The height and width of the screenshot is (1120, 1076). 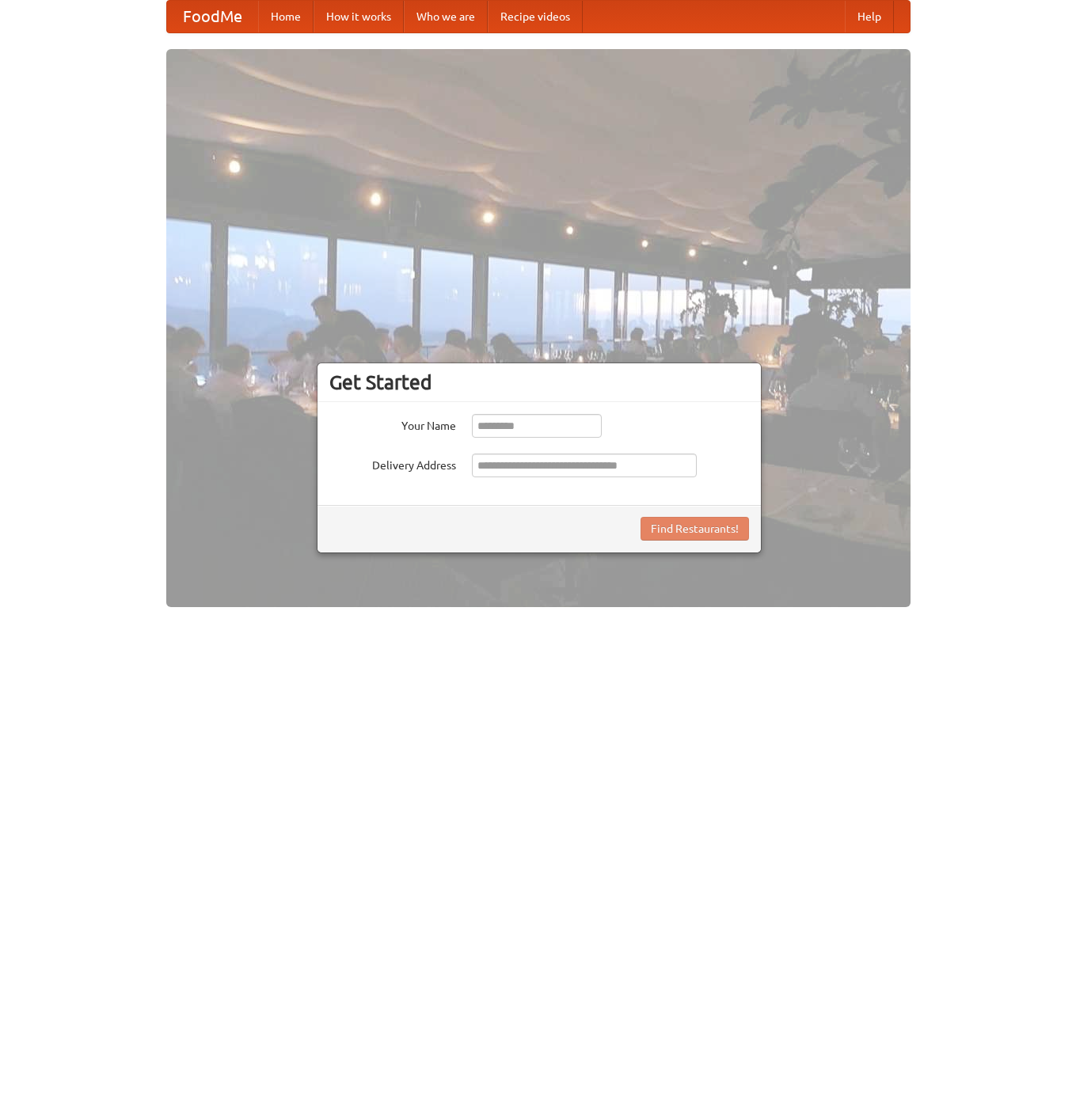 What do you see at coordinates (446, 16) in the screenshot?
I see `a: Who we are` at bounding box center [446, 16].